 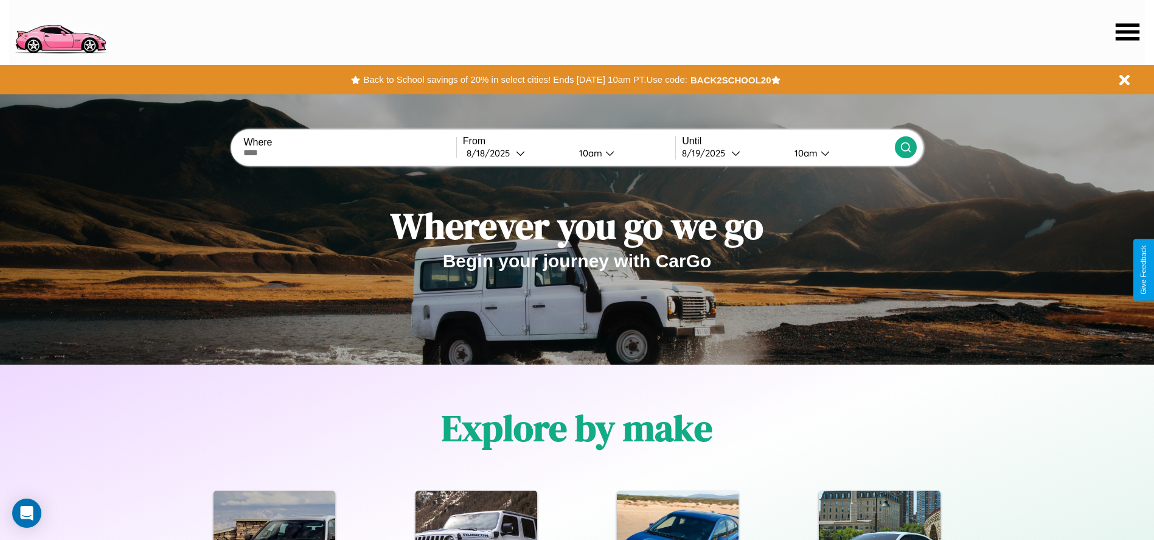 I want to click on div: Open Intercom Messenger, so click(x=27, y=513).